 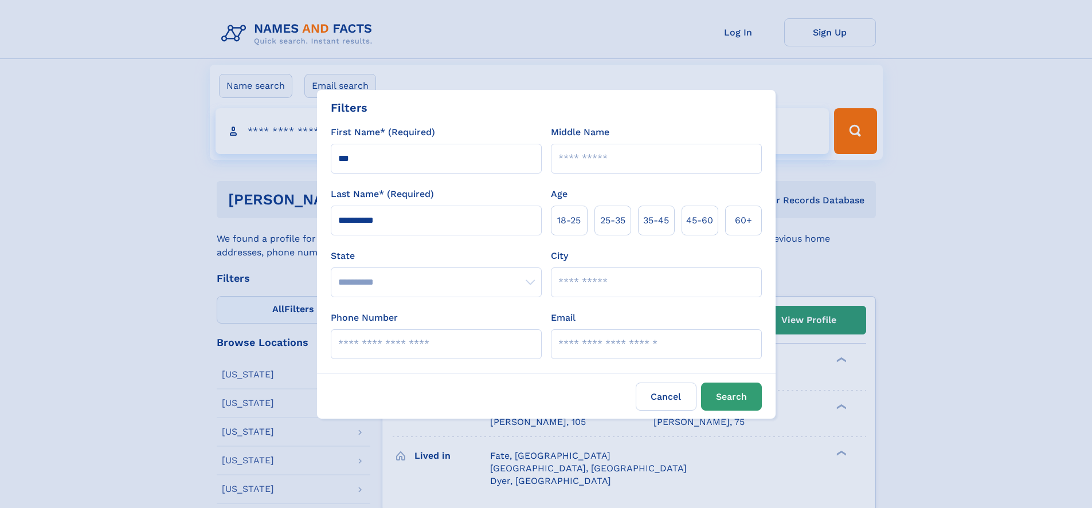 What do you see at coordinates (731, 397) in the screenshot?
I see `button: Search` at bounding box center [731, 397].